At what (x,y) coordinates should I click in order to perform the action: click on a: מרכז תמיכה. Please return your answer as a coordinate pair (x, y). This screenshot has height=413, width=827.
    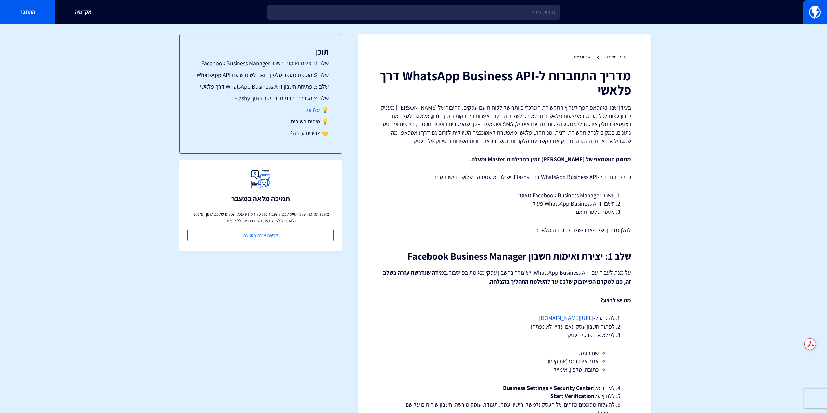
    Looking at the image, I should click on (616, 57).